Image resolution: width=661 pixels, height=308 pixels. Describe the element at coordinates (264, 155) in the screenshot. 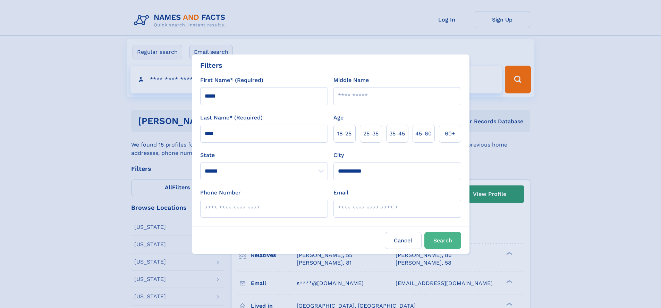

I see `label: State` at that location.